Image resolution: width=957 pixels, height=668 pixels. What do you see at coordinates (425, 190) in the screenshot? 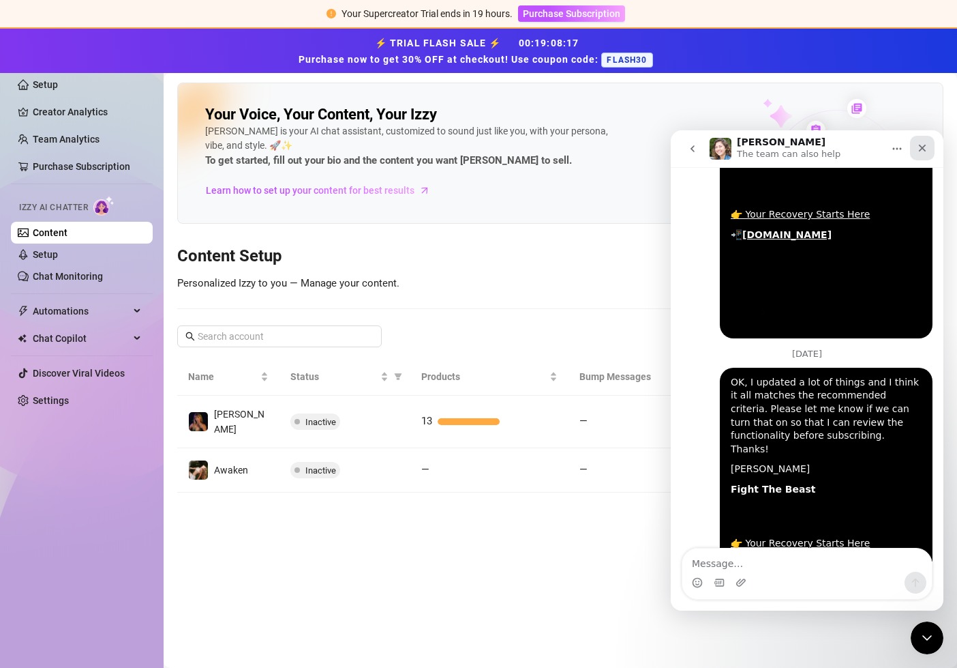
I see `span: arrow-right` at bounding box center [425, 190].